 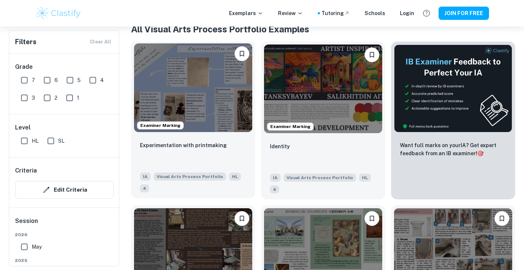 I want to click on p: Exemplars, so click(x=246, y=13).